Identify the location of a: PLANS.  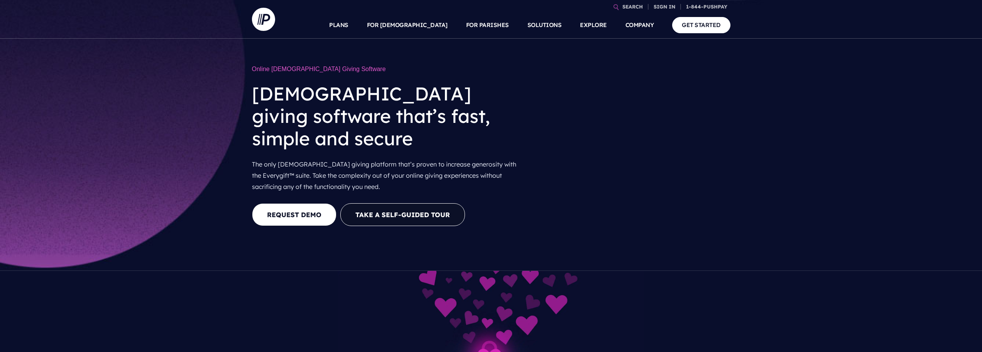
(339, 25).